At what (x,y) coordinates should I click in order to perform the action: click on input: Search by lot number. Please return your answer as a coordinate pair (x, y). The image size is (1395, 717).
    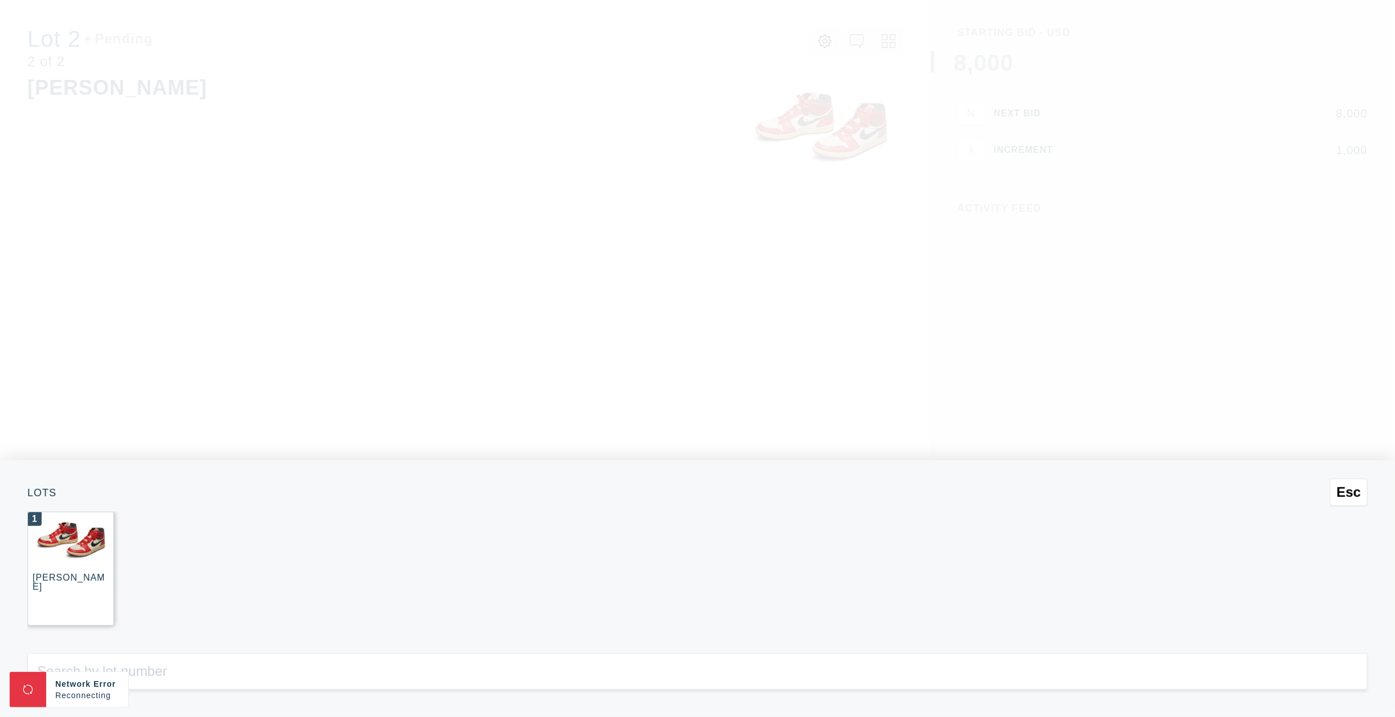
    Looking at the image, I should click on (697, 671).